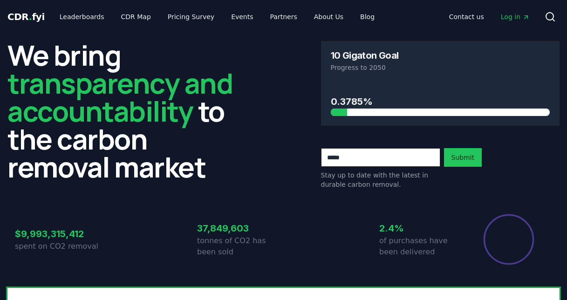 The width and height of the screenshot is (567, 300). I want to click on div: Percentage of sales delivered, so click(509, 239).